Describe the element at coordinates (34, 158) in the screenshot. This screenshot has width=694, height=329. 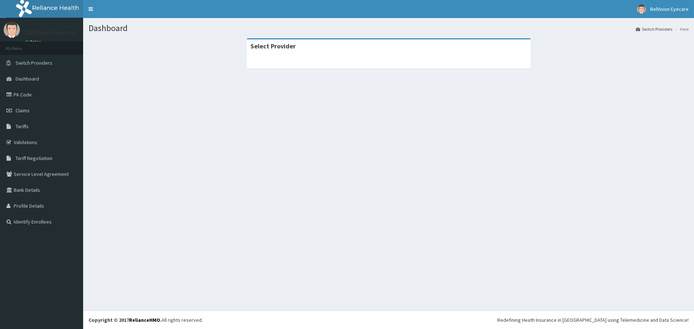
I see `span: Tariff Negotiation` at that location.